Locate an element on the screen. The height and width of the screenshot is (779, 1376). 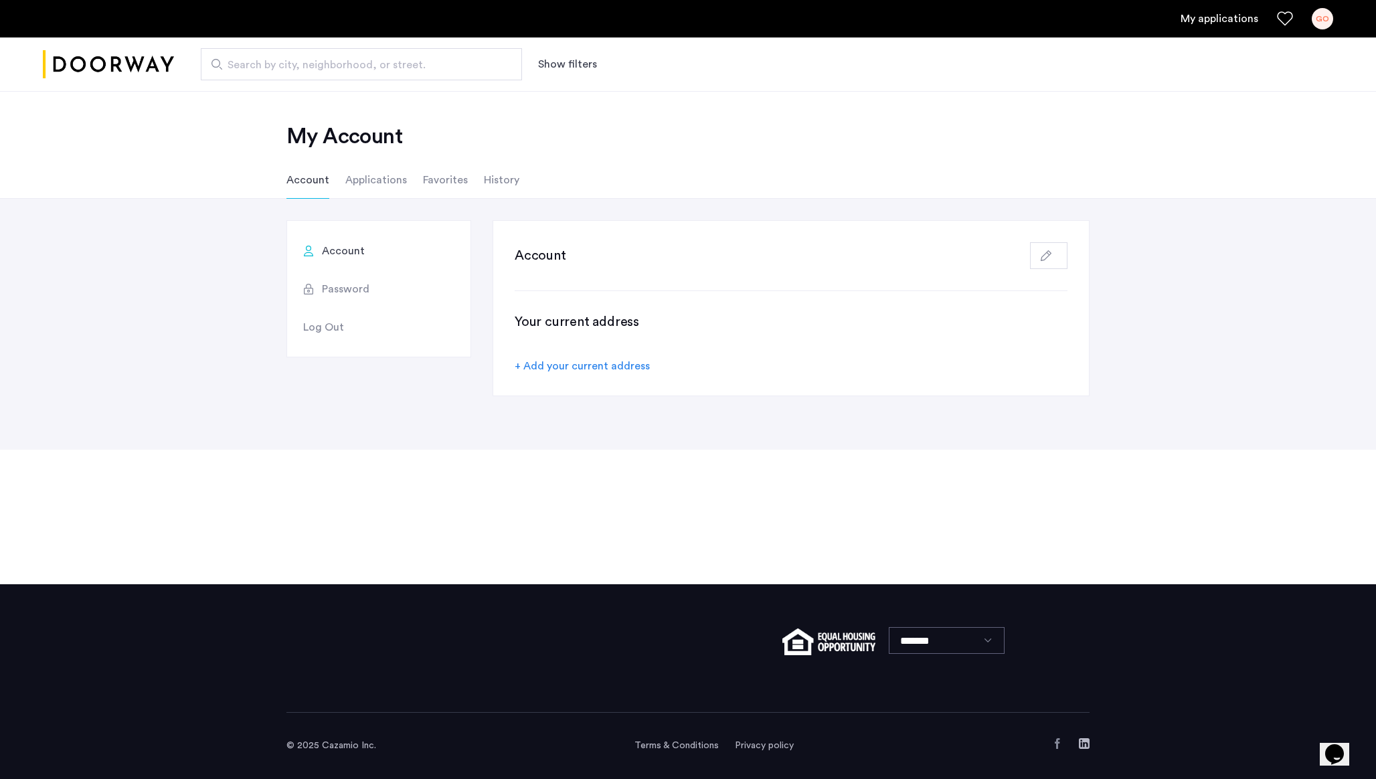
h3: Account is located at coordinates (540, 256).